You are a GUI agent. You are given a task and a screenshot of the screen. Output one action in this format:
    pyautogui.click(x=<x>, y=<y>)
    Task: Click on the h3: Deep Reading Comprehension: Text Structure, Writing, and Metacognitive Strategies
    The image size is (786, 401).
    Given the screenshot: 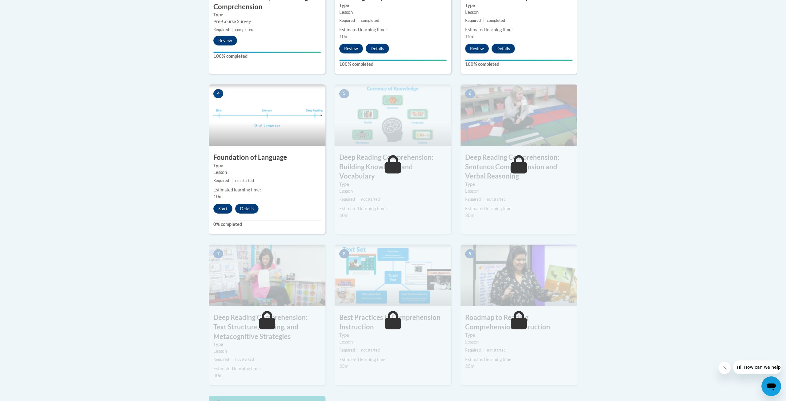 What is the action you would take?
    pyautogui.click(x=267, y=327)
    